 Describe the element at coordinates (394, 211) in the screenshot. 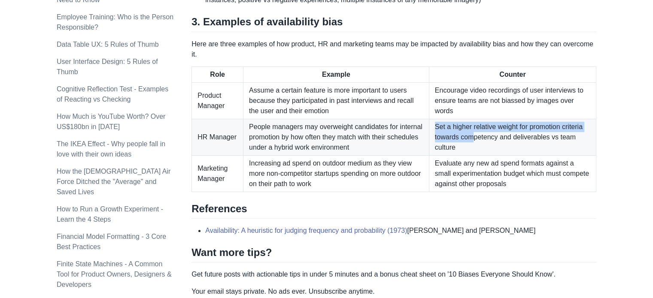

I see `h2: References` at that location.